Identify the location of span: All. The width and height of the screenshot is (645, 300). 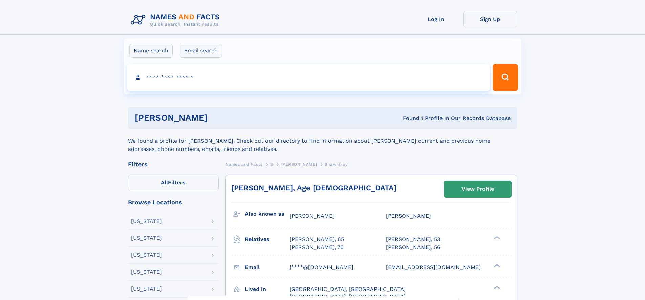
(164, 182).